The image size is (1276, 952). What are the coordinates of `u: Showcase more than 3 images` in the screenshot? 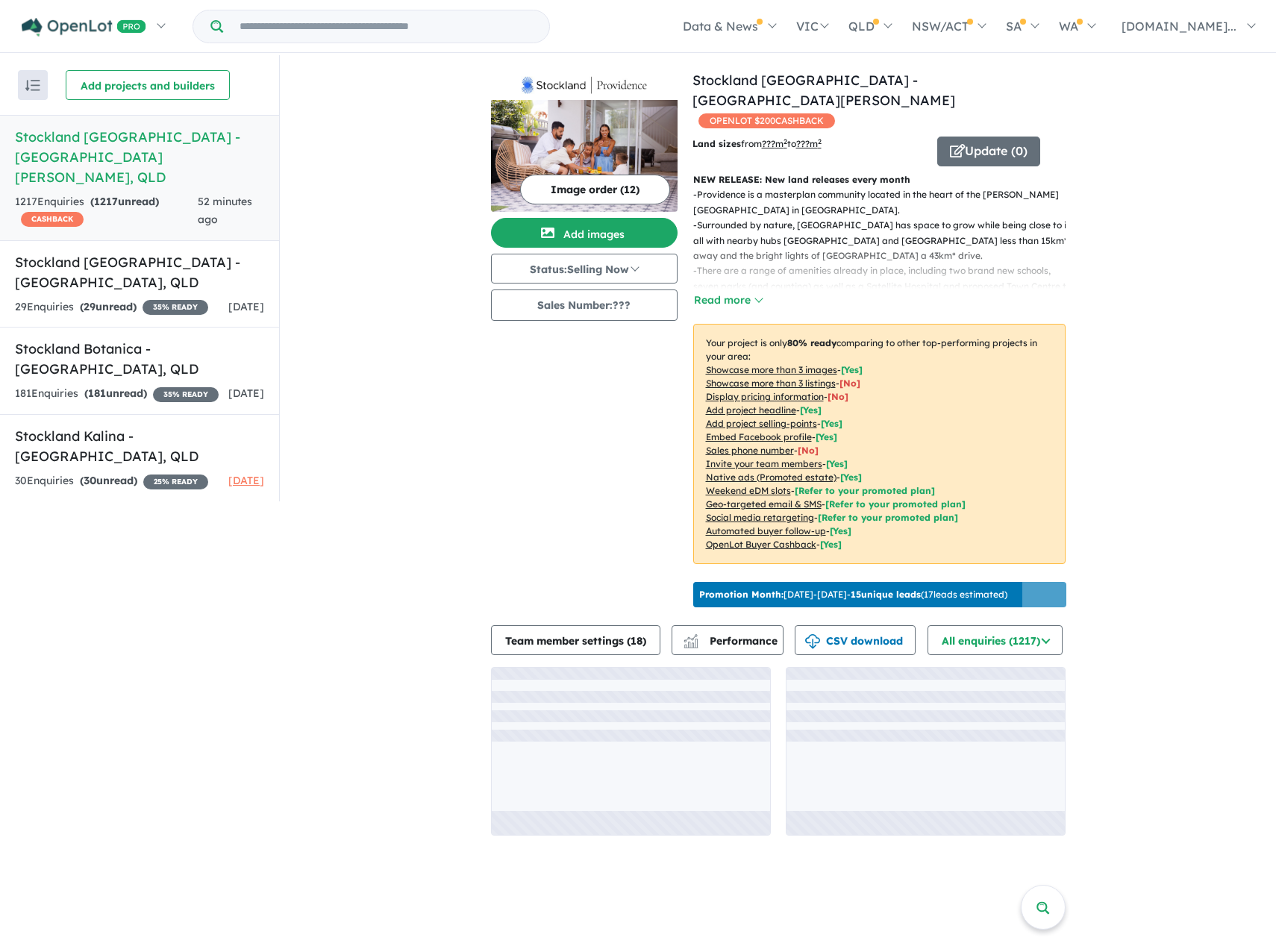 It's located at (771, 370).